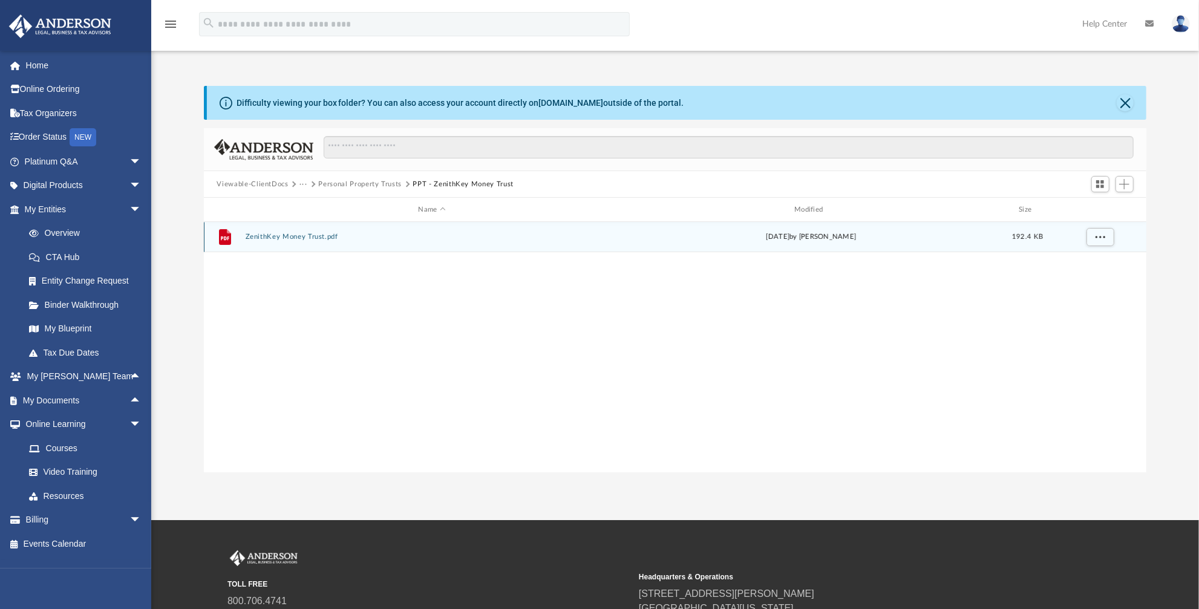 This screenshot has width=1199, height=609. Describe the element at coordinates (463, 185) in the screenshot. I see `button: PPT - ZenithKey Money Trust` at that location.